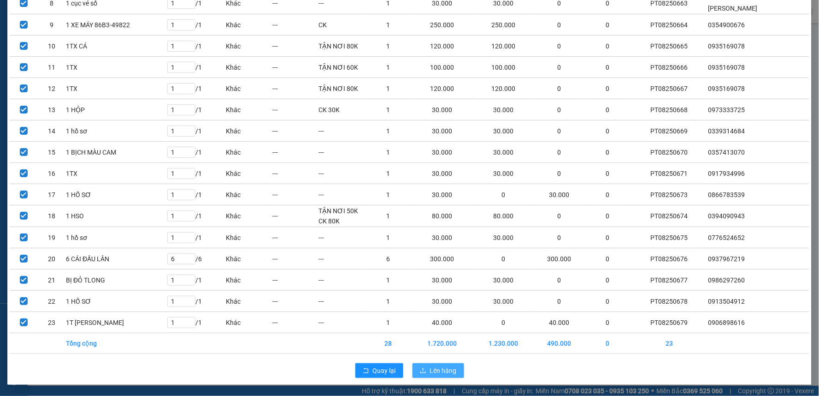 The width and height of the screenshot is (819, 396). What do you see at coordinates (727, 173) in the screenshot?
I see `span: 0917934996` at bounding box center [727, 173].